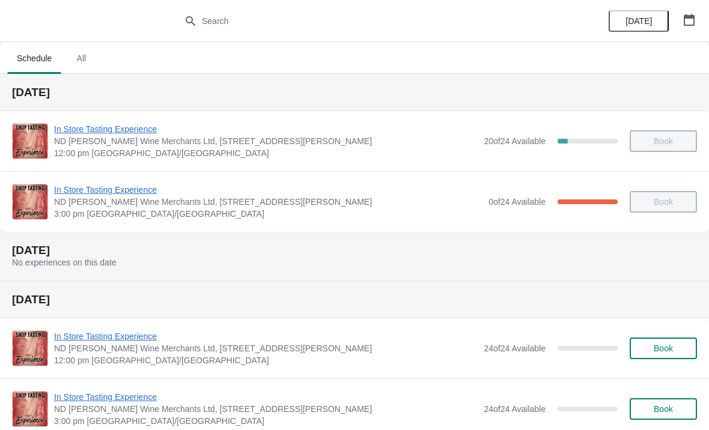 This screenshot has height=430, width=709. I want to click on span: All, so click(81, 58).